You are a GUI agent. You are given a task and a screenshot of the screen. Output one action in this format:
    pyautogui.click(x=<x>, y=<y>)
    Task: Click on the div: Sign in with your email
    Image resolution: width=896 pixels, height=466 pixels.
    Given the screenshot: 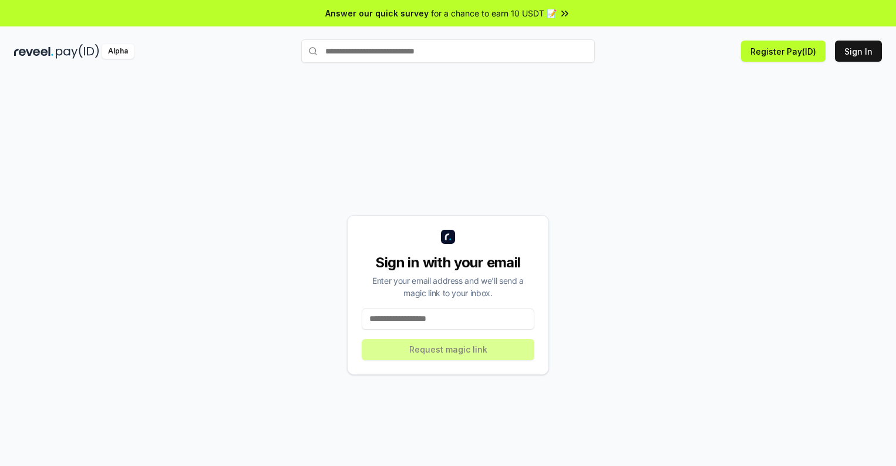 What is the action you would take?
    pyautogui.click(x=448, y=263)
    